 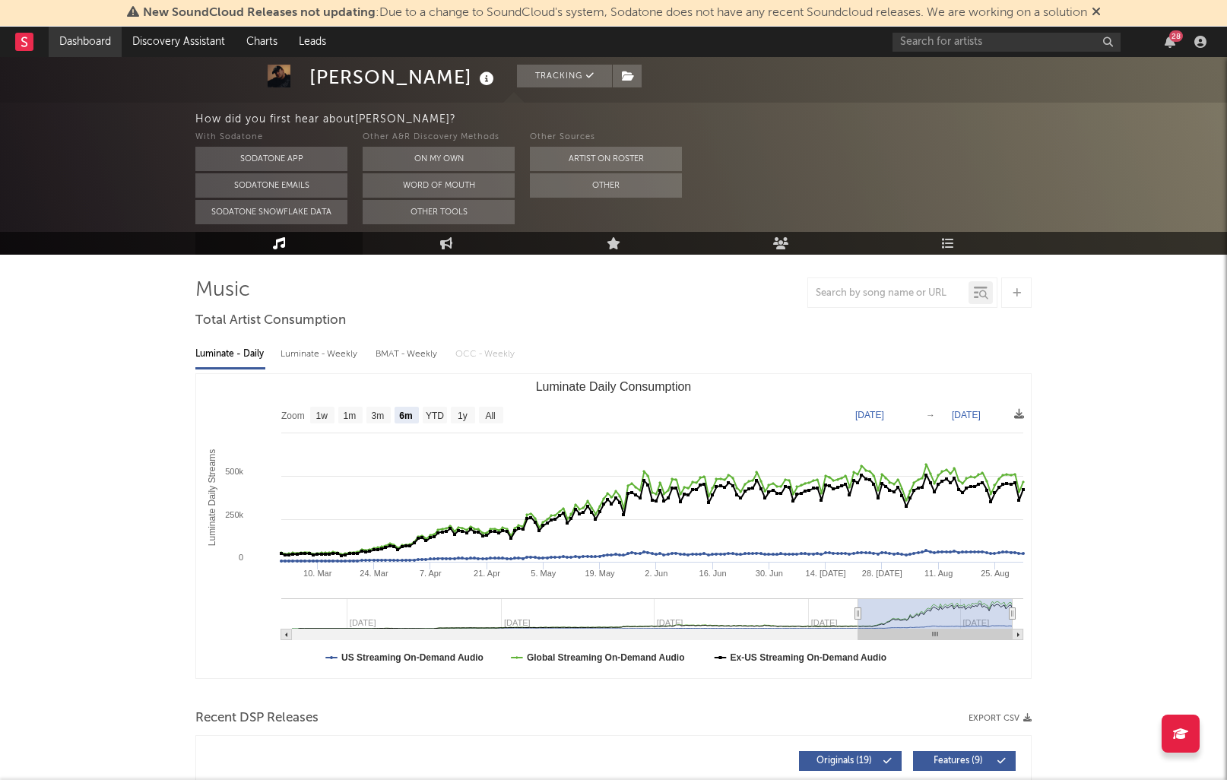 What do you see at coordinates (407, 354) in the screenshot?
I see `div: BMAT - Weekly` at bounding box center [407, 354].